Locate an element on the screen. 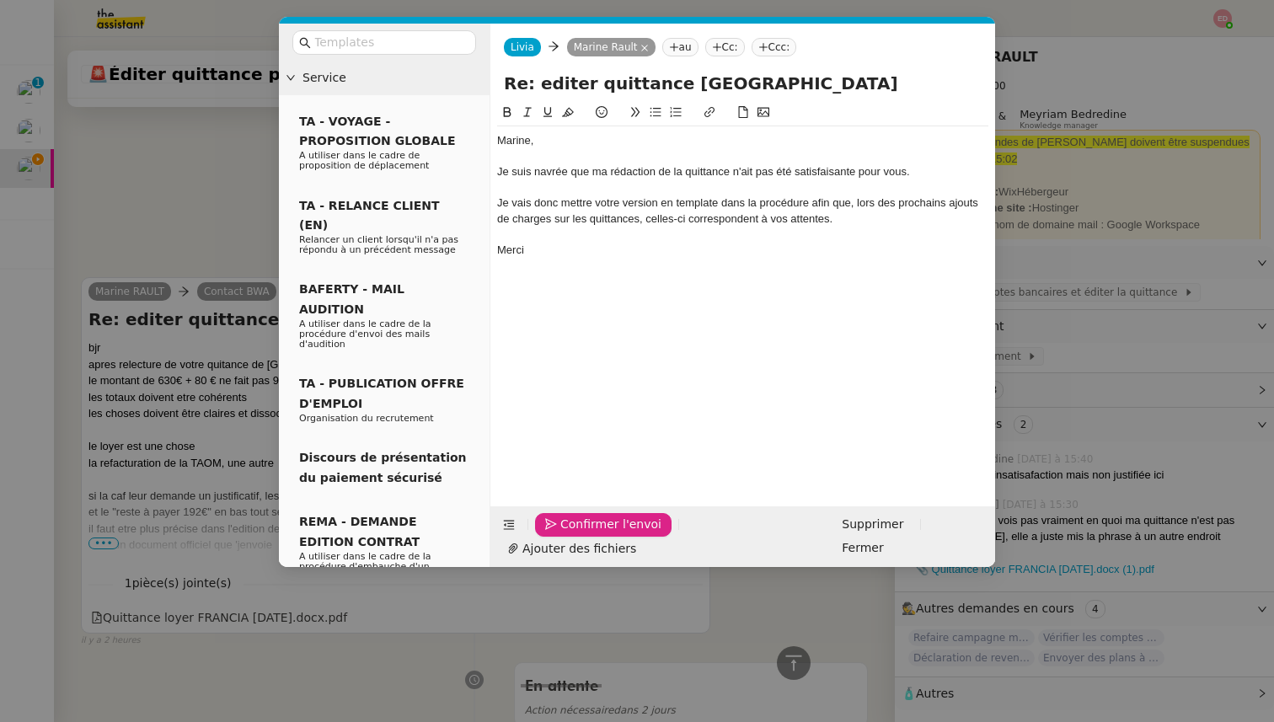 Image resolution: width=1274 pixels, height=722 pixels. span: A utiliser dans le cadre de la procédure d'envoi des mails d'audition is located at coordinates (365, 334).